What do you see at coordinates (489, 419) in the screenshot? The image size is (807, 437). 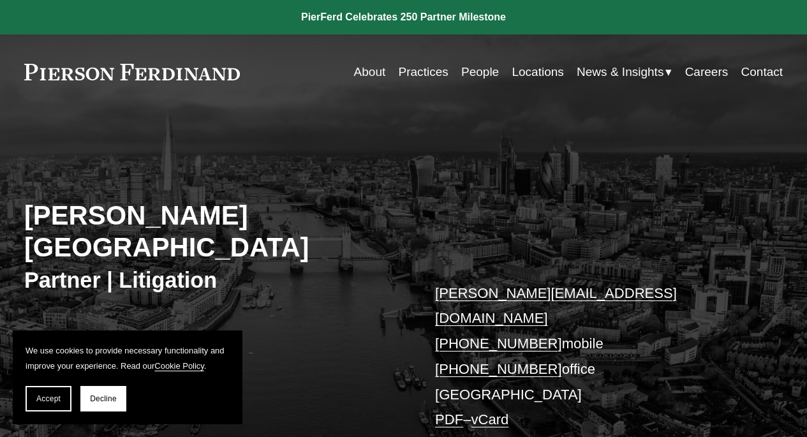 I see `a: vCard` at bounding box center [489, 419].